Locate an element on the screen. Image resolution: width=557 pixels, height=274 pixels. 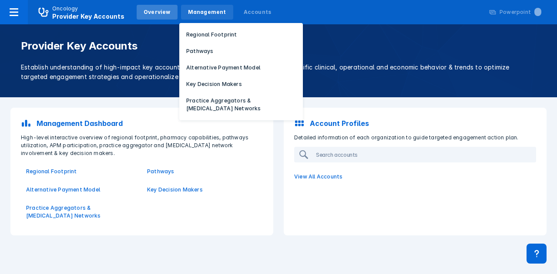
a: Accounts is located at coordinates (257, 12).